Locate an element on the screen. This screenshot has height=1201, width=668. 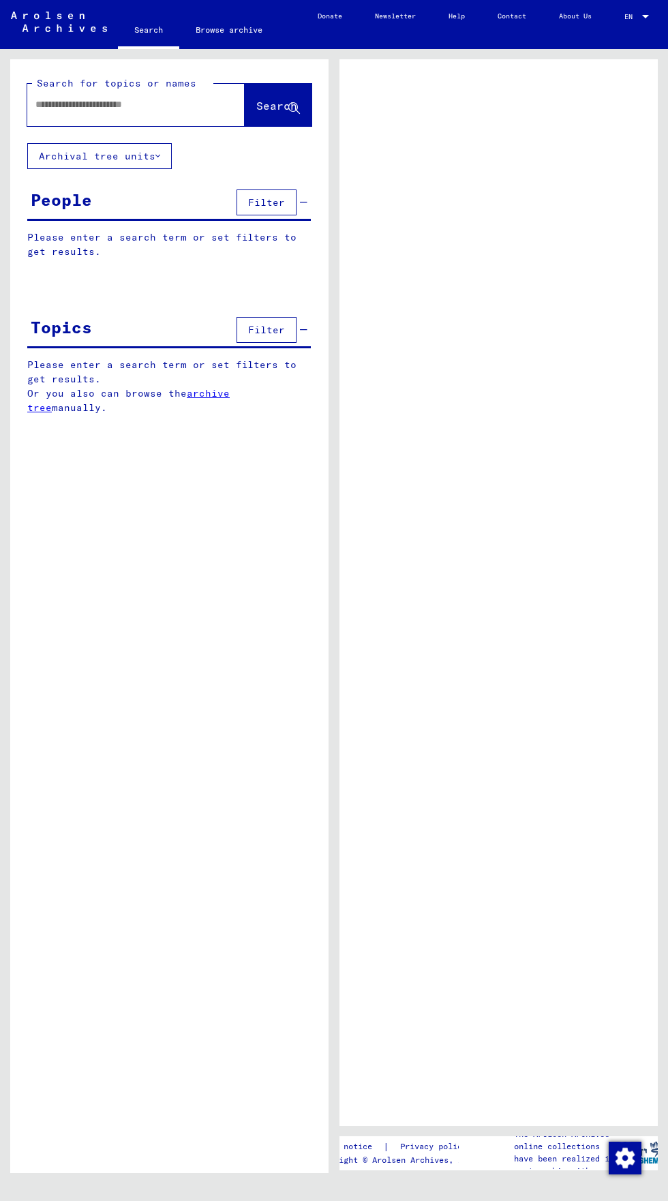
a: Privacy policy is located at coordinates (436, 1147).